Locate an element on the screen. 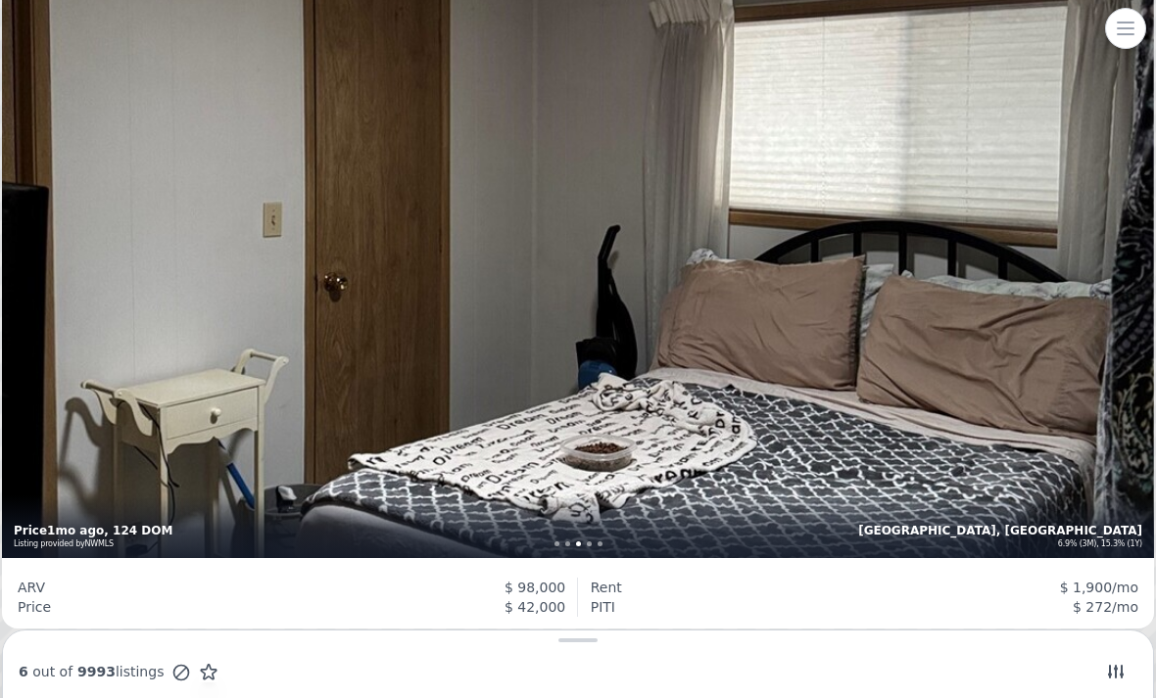 The width and height of the screenshot is (1156, 698). span: 6 is located at coordinates (24, 672).